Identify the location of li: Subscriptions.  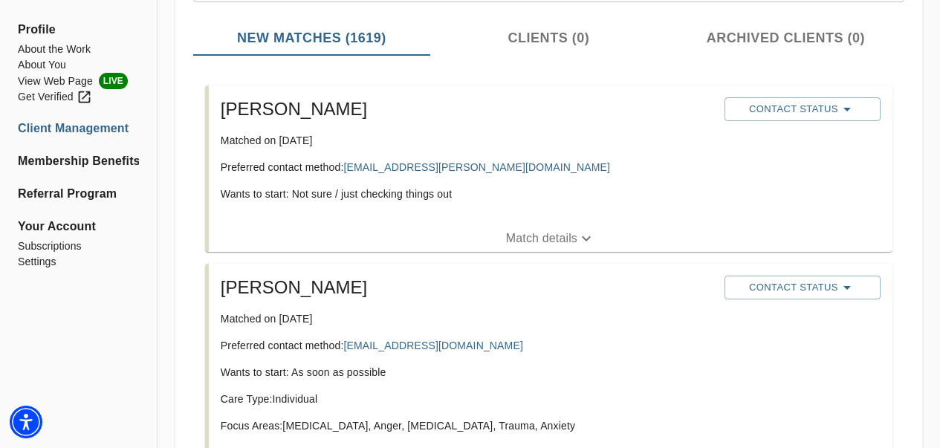
(78, 246).